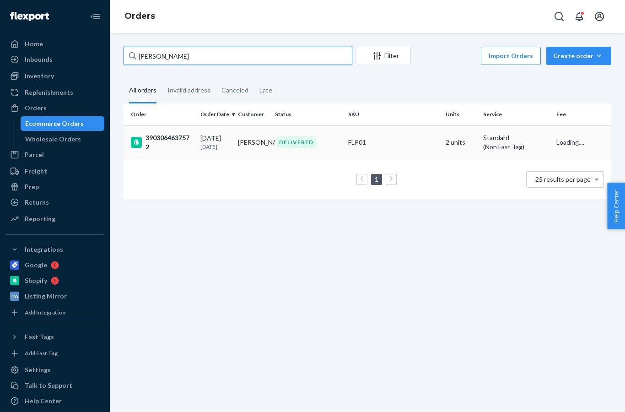  What do you see at coordinates (63, 139) in the screenshot?
I see `a: Wholesale Orders` at bounding box center [63, 139].